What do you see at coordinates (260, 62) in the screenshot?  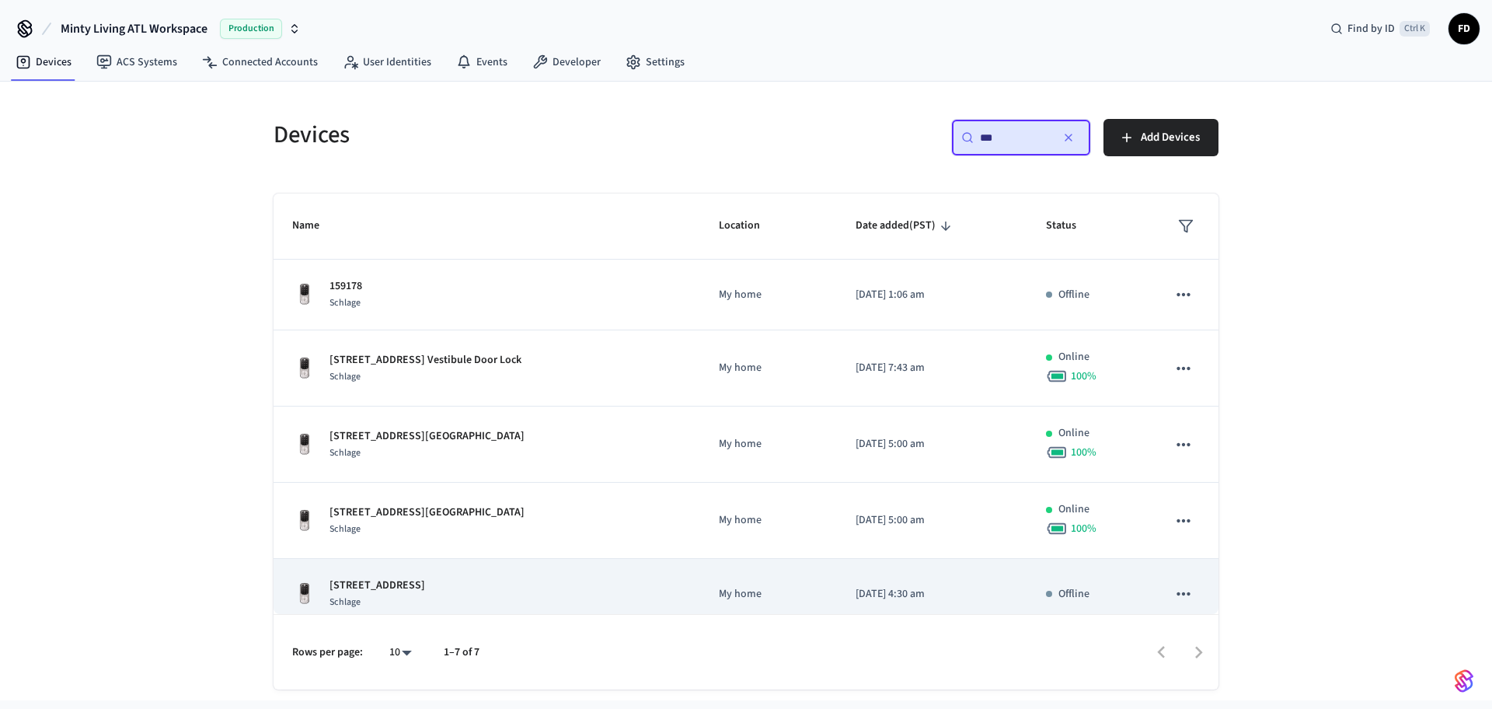 I see `a: Connected Accounts` at bounding box center [260, 62].